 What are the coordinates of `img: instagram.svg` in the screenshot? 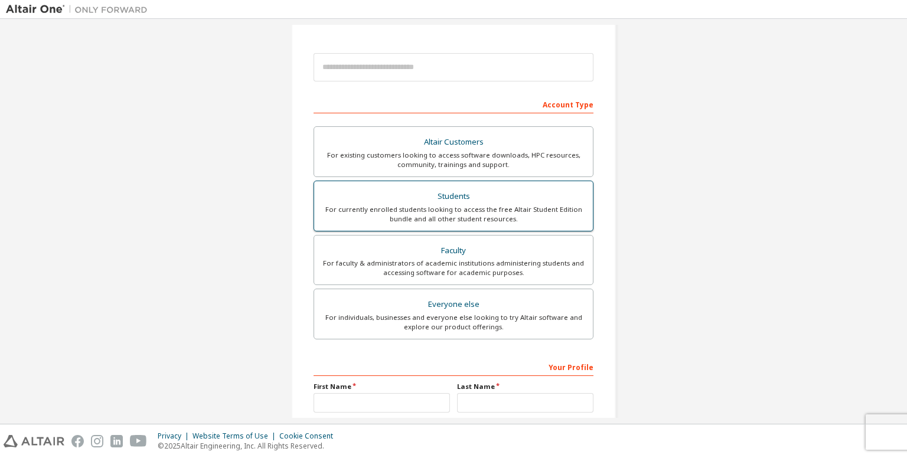 It's located at (97, 441).